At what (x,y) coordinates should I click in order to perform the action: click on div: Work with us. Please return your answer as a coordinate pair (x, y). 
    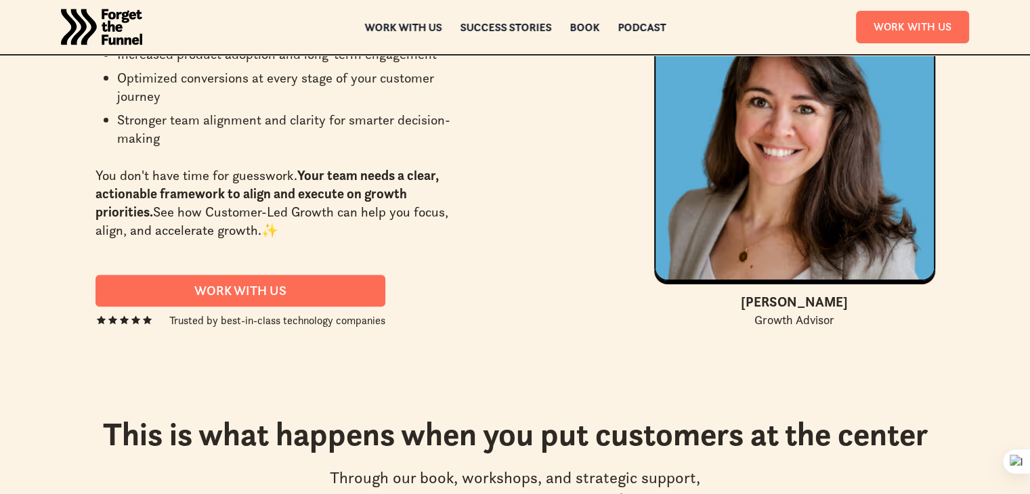
    Looking at the image, I should click on (403, 27).